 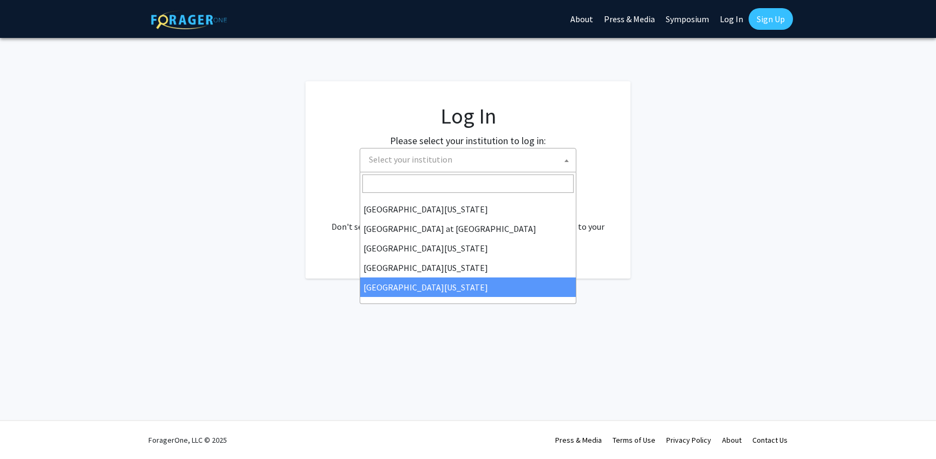 I want to click on img: ForagerOne Logo, so click(x=189, y=20).